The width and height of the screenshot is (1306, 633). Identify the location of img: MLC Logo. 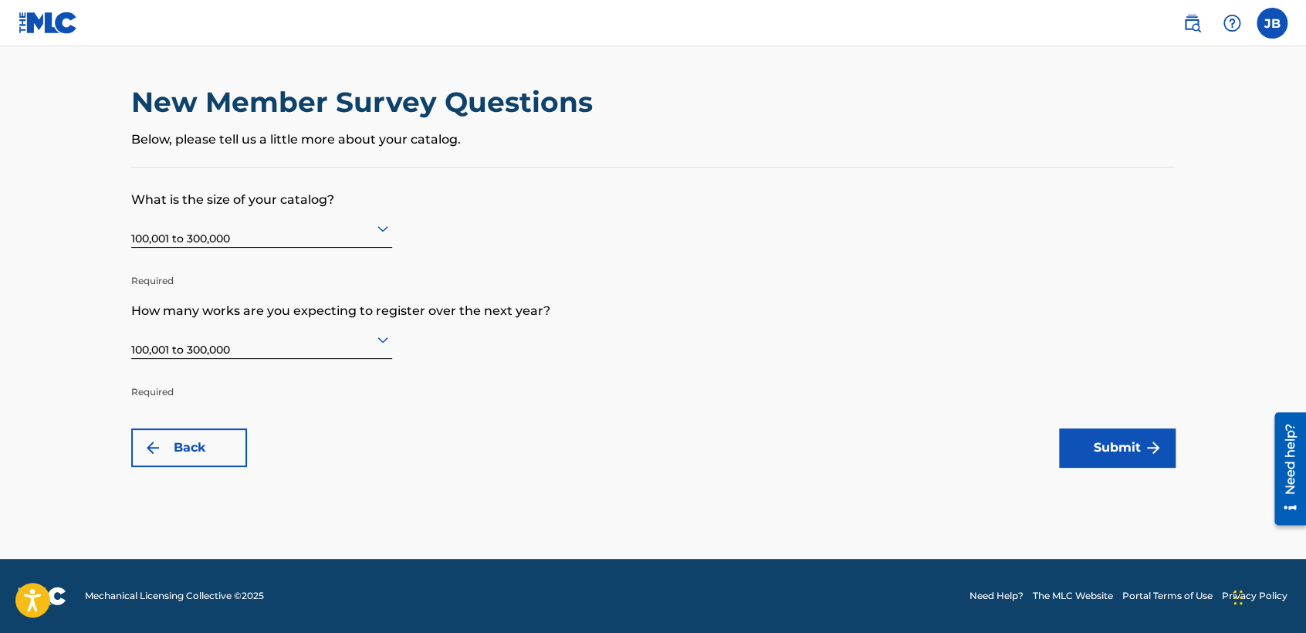
(48, 22).